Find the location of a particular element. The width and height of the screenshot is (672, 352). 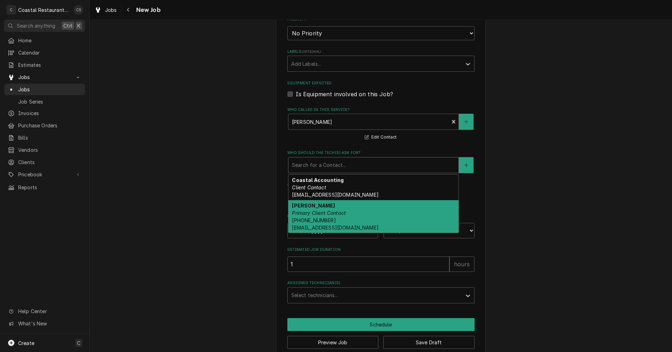

span: Clients is located at coordinates (50, 162).